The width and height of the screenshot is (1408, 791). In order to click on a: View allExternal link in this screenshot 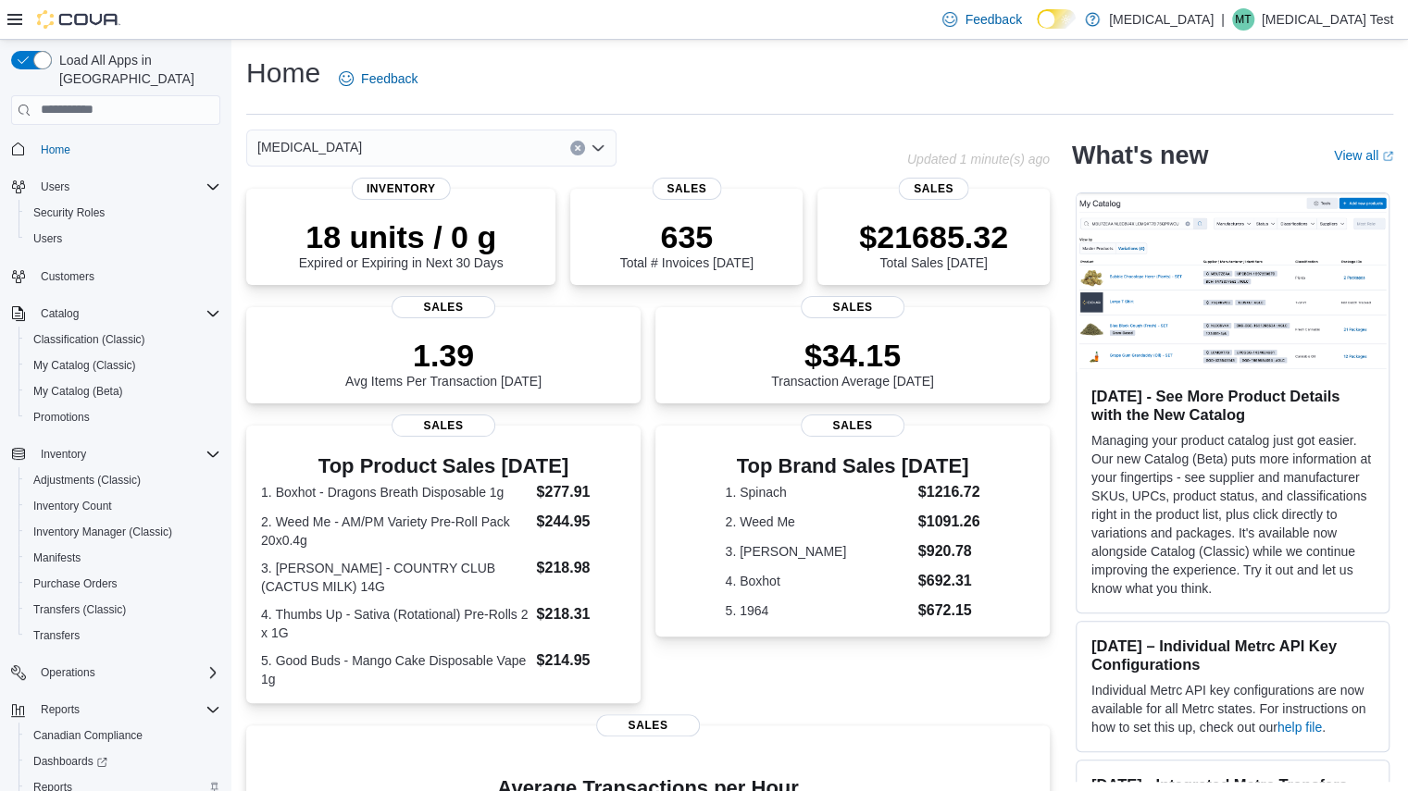, I will do `click(1363, 155)`.